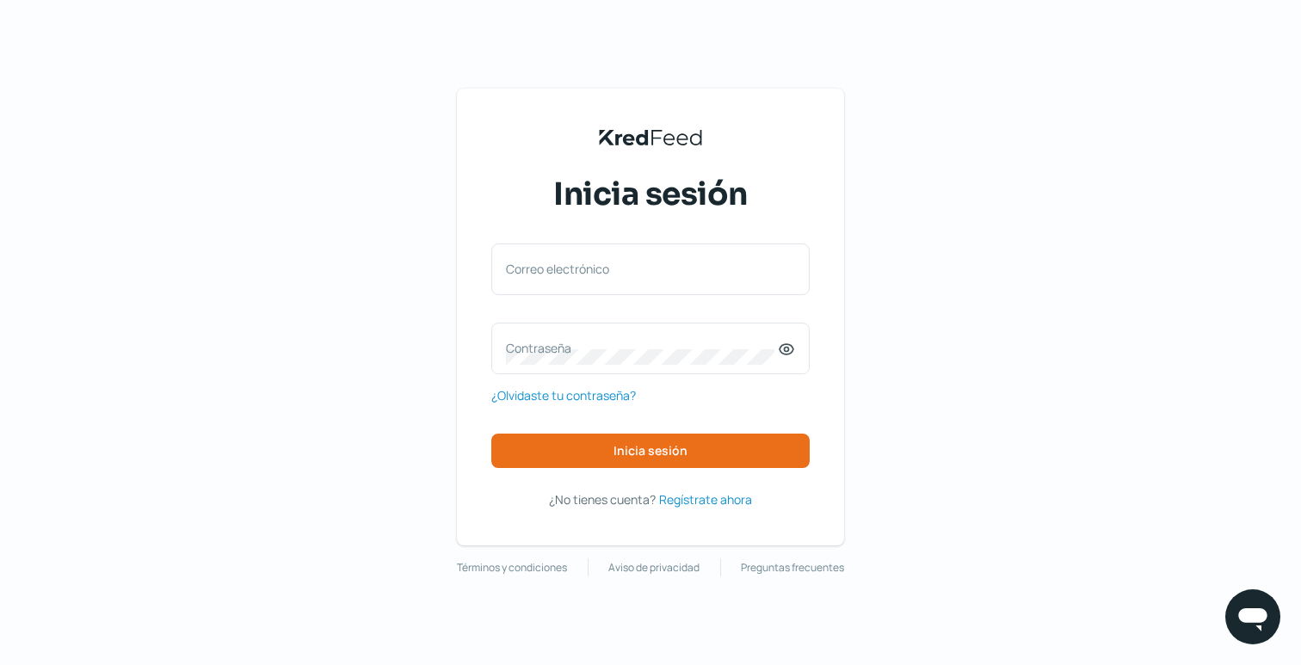 This screenshot has width=1301, height=665. Describe the element at coordinates (793, 568) in the screenshot. I see `span: Preguntas frecuentes` at that location.